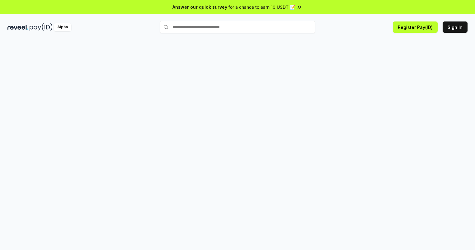 The image size is (475, 250). What do you see at coordinates (41, 27) in the screenshot?
I see `img: pay_id` at bounding box center [41, 27].